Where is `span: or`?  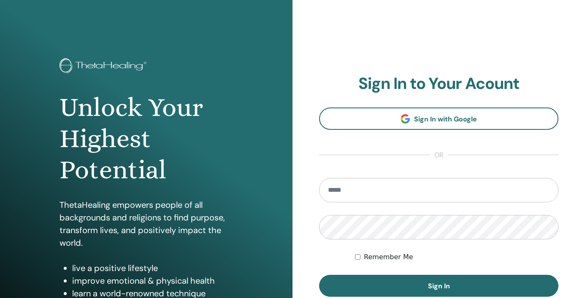
span: or is located at coordinates (439, 155).